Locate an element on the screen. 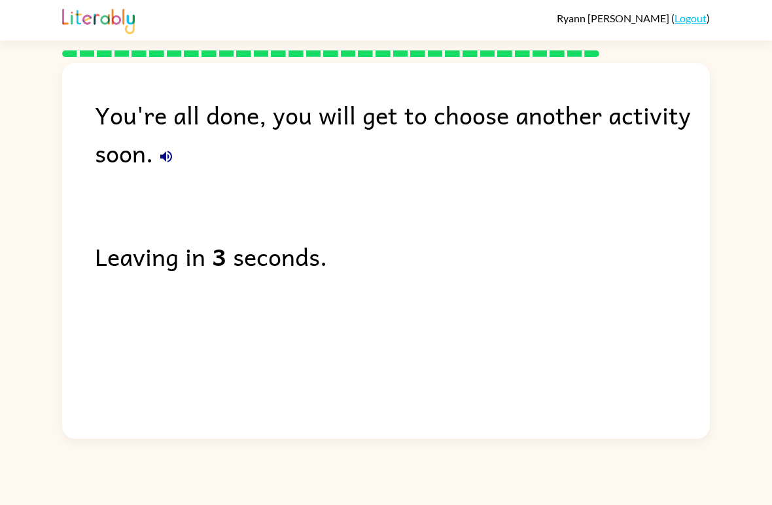 This screenshot has width=772, height=505. b: 3 is located at coordinates (219, 256).